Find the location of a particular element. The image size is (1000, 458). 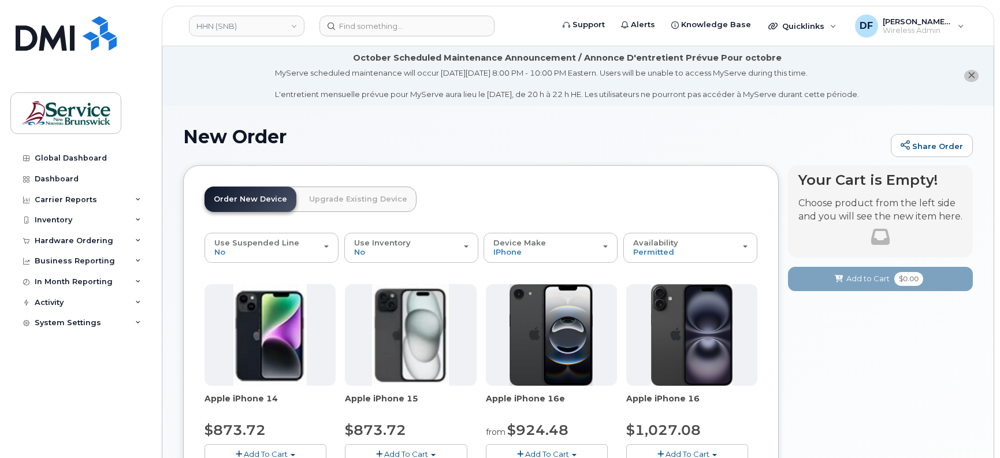

button: Device Make iPhone is located at coordinates (550, 248).